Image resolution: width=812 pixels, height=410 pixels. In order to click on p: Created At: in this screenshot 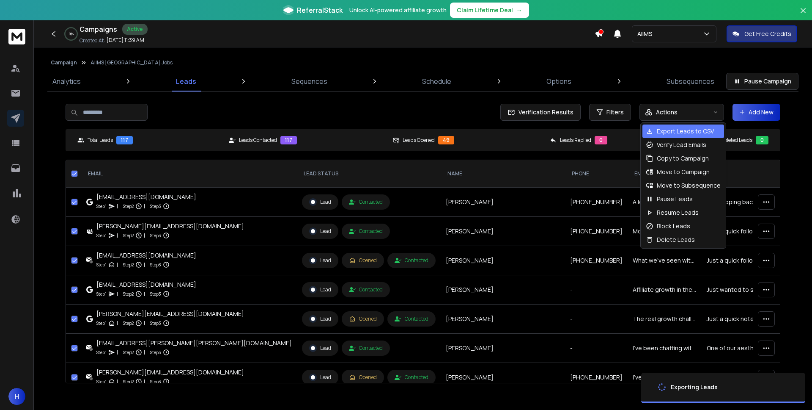, I will do `click(92, 41)`.